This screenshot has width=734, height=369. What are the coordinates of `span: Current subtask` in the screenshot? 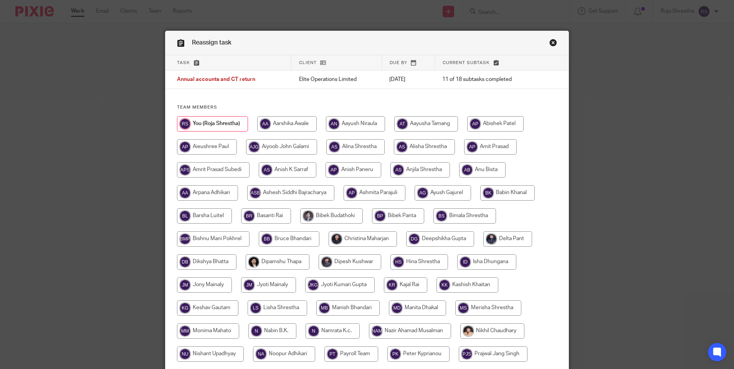 It's located at (466, 63).